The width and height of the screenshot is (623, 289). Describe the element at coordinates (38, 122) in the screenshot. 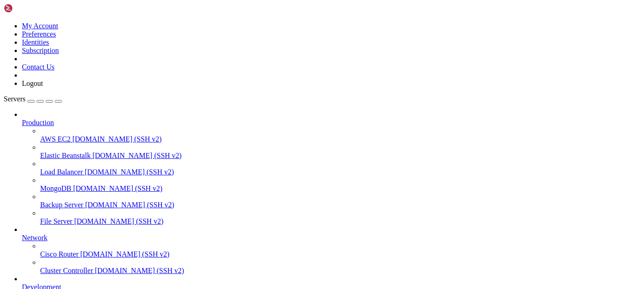

I see `span: Production` at that location.